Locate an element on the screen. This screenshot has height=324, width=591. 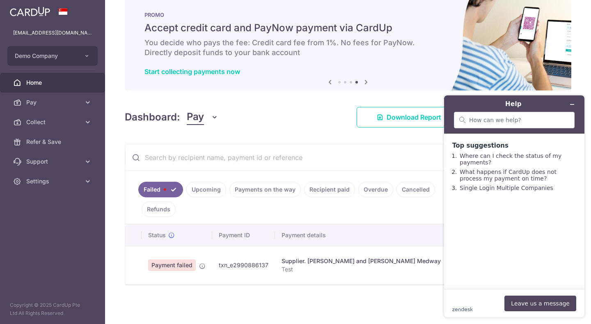
th: Payment details is located at coordinates (361, 235).